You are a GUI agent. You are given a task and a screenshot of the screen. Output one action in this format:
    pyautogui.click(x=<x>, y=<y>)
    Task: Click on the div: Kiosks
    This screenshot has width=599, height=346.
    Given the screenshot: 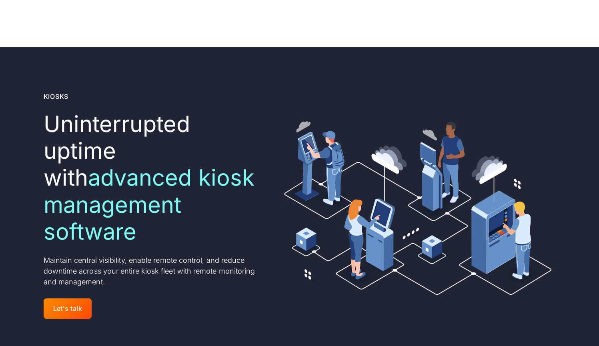 What is the action you would take?
    pyautogui.click(x=56, y=96)
    